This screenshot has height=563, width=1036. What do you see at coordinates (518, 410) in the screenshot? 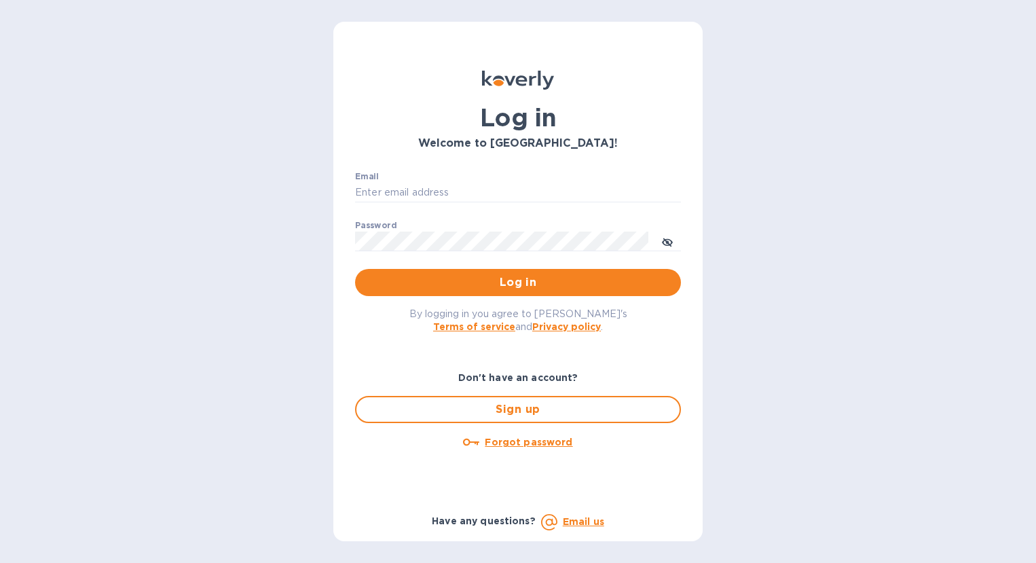
I see `button: Sign up` at bounding box center [518, 410].